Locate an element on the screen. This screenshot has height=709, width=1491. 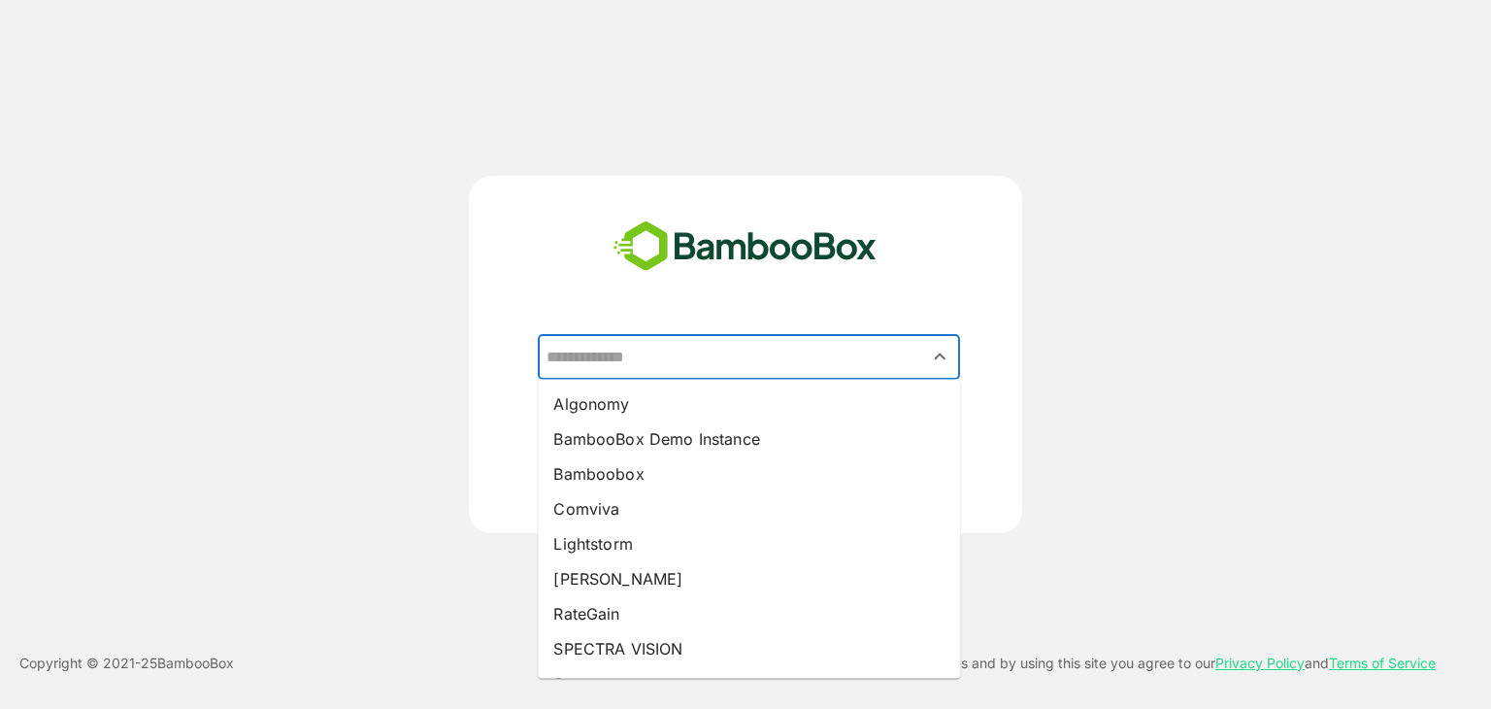
li: BambooBox Demo Instance is located at coordinates (748, 439).